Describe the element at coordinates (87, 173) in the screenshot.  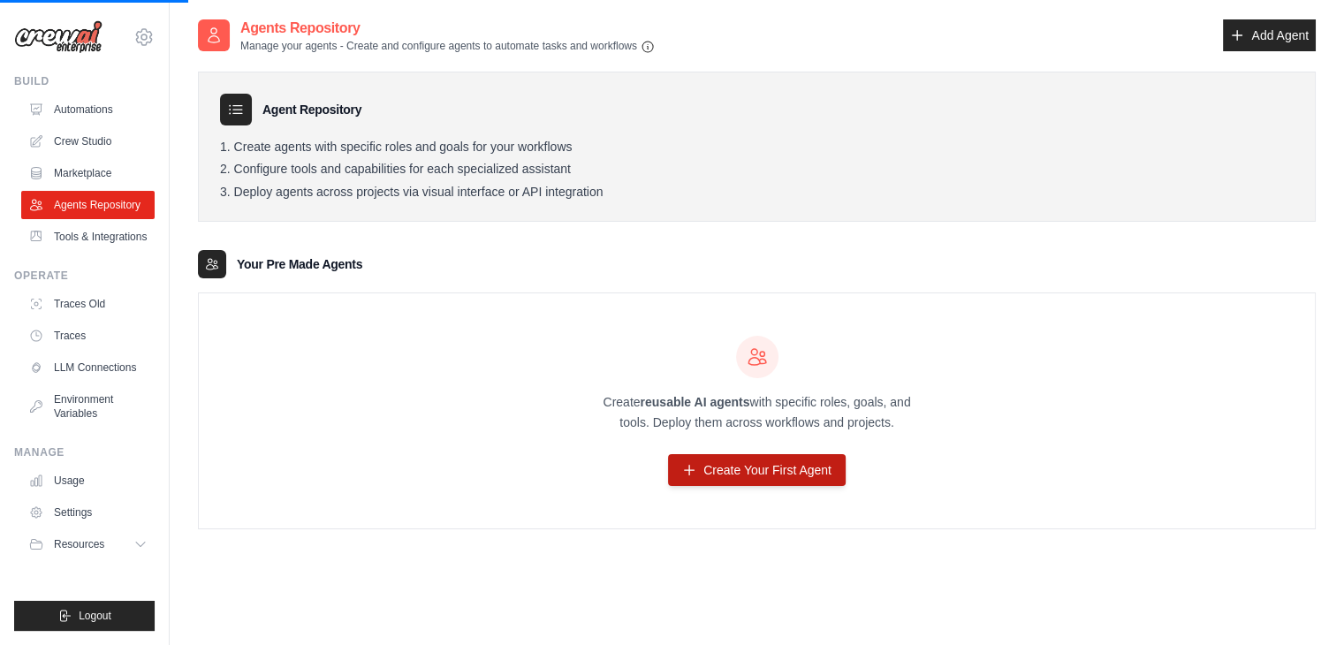
I see `a: Marketplace` at that location.